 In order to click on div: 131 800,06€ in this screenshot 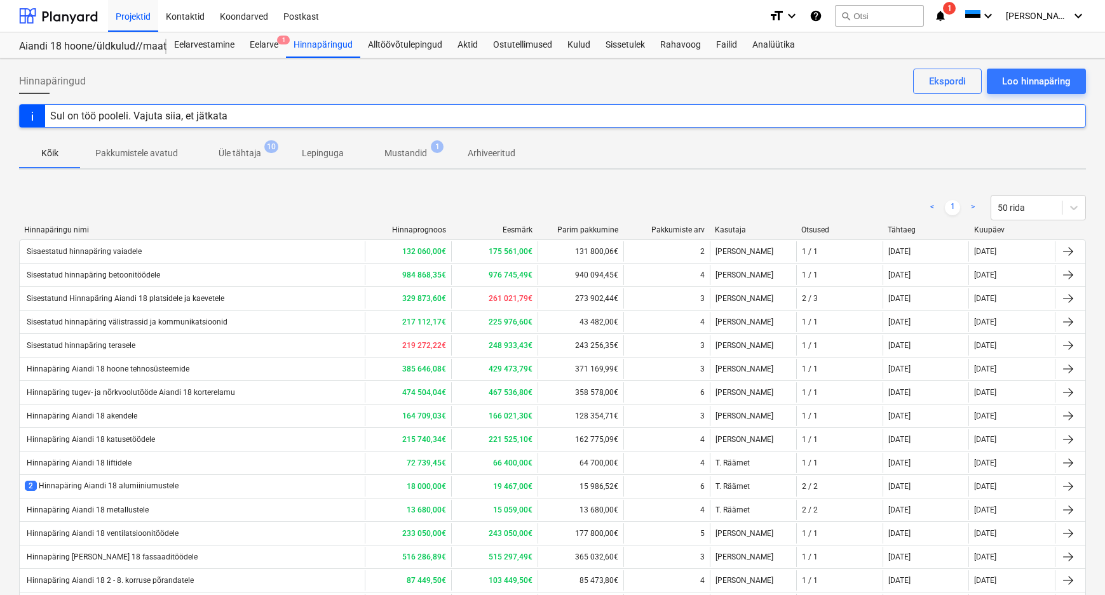, I will do `click(581, 252)`.